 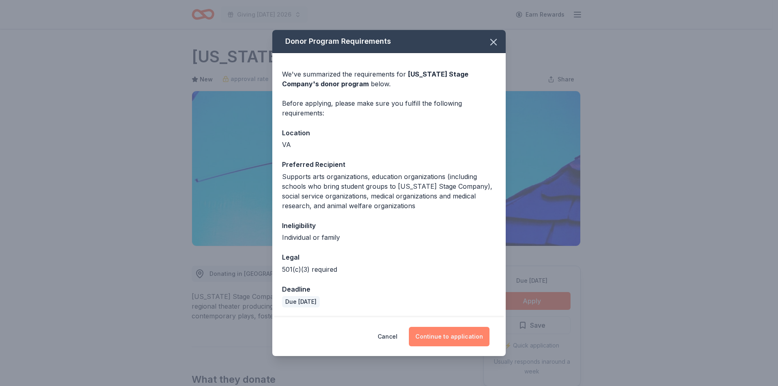 I want to click on div: We've summarized the requirements for below., so click(x=389, y=79).